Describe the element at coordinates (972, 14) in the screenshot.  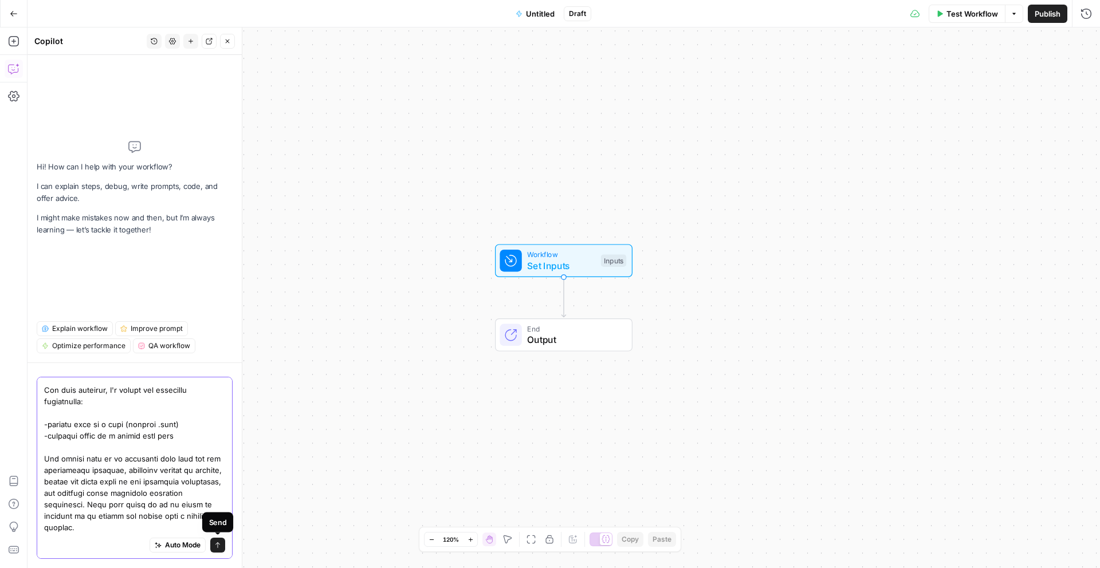
I see `span: Test Workflow` at that location.